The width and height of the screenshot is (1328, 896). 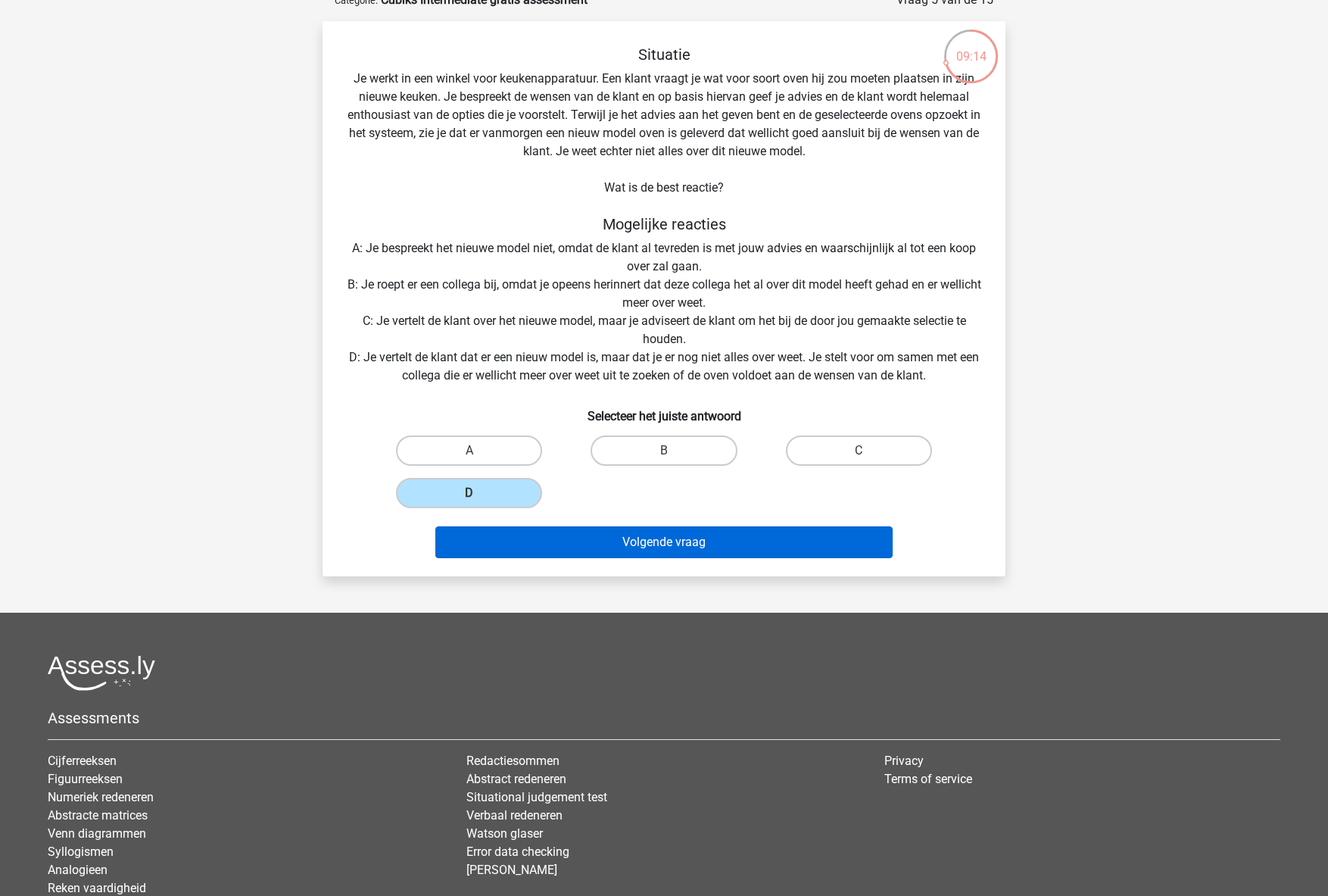 I want to click on a: Error data checking, so click(x=518, y=851).